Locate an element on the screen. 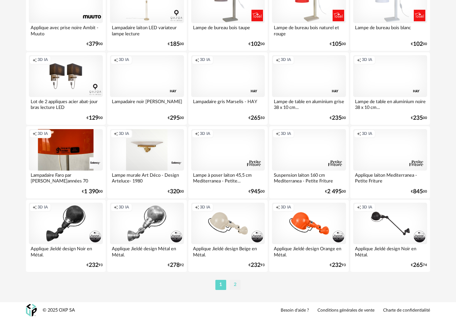 The height and width of the screenshot is (317, 456). div: Applique Jieldé design Métal en Métal. is located at coordinates (147, 251).